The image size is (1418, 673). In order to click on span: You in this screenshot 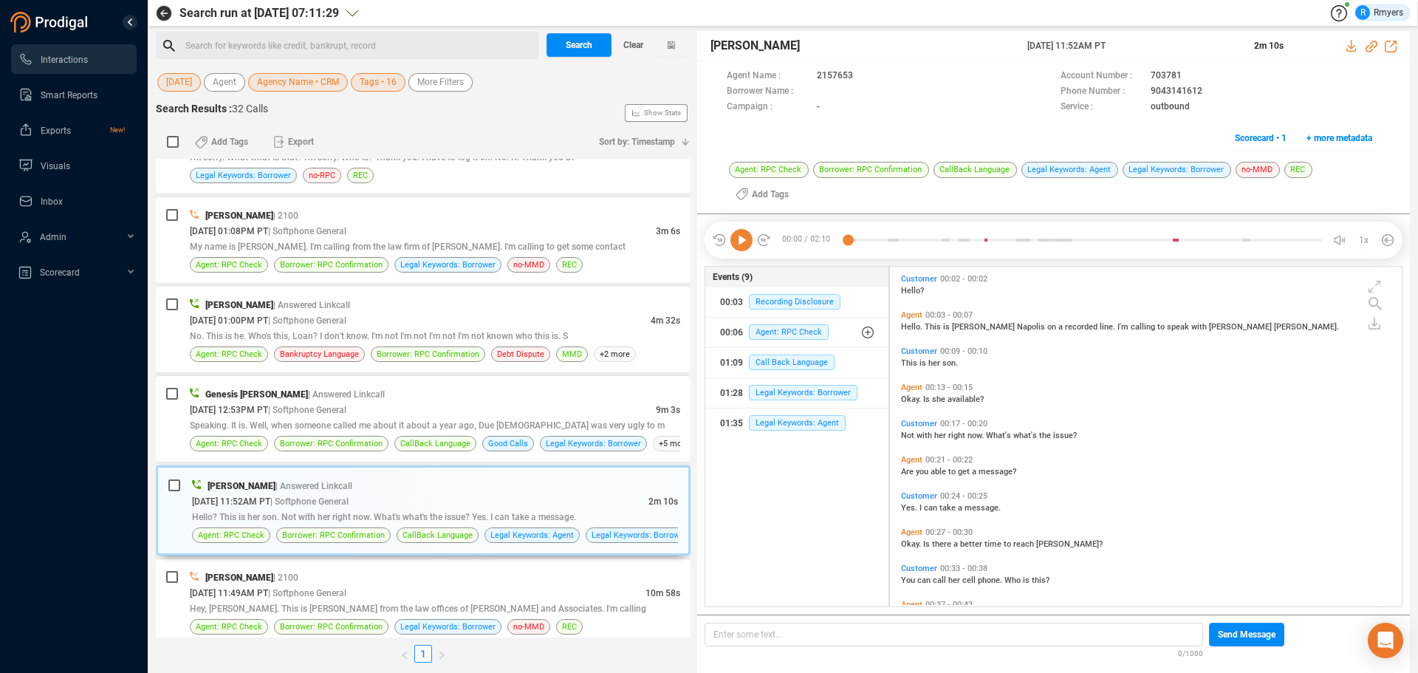, I will do `click(909, 580)`.